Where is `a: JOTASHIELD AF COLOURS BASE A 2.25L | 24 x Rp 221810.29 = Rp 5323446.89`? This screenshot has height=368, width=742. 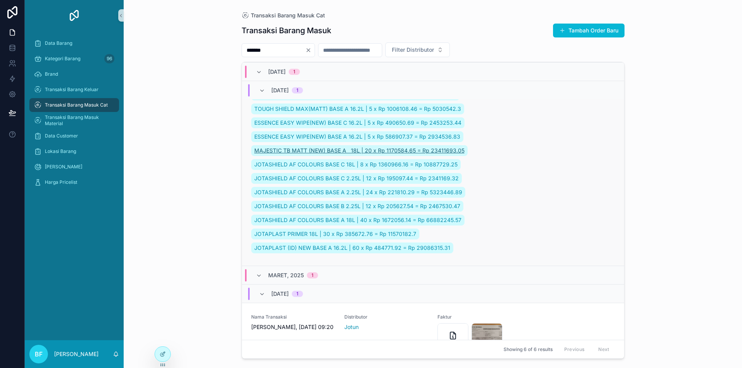
a: JOTASHIELD AF COLOURS BASE A 2.25L | 24 x Rp 221810.29 = Rp 5323446.89 is located at coordinates (358, 193).